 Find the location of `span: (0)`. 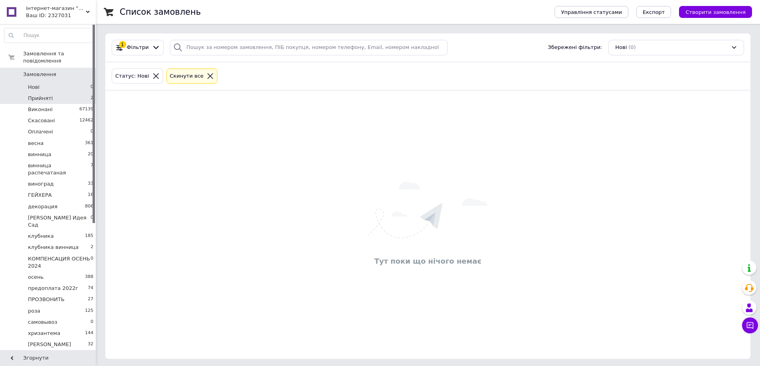

span: (0) is located at coordinates (632, 47).